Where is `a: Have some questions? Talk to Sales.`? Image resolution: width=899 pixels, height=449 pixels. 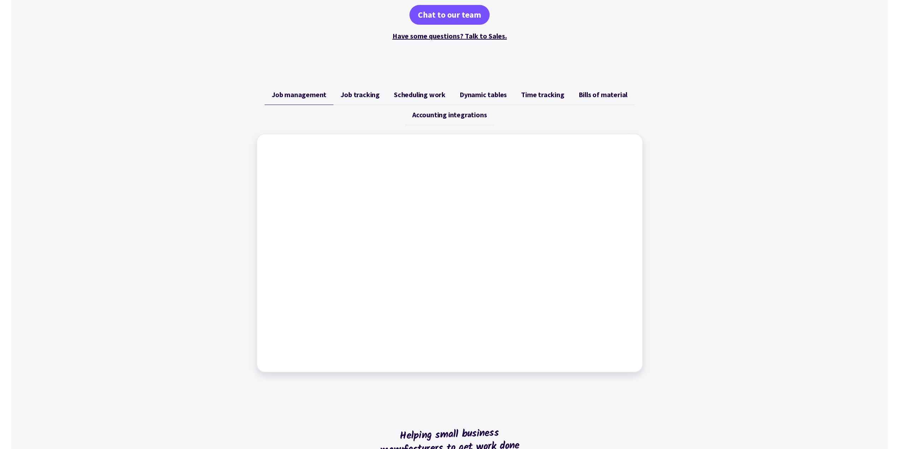
a: Have some questions? Talk to Sales. is located at coordinates (450, 36).